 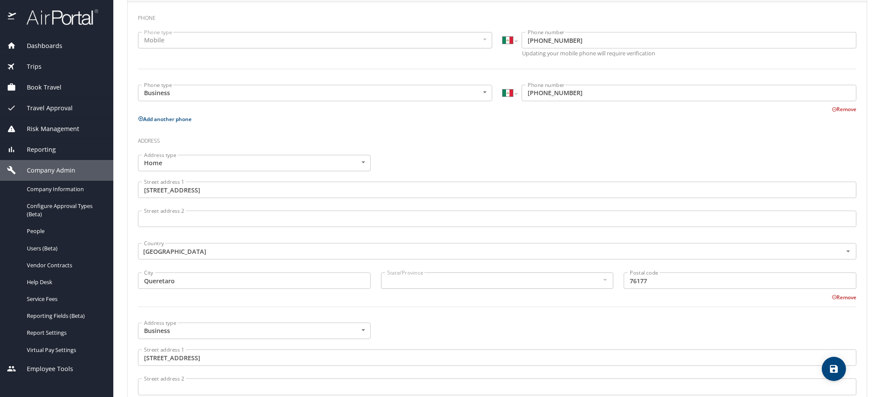 What do you see at coordinates (65, 189) in the screenshot?
I see `span: Company Information` at bounding box center [65, 189].